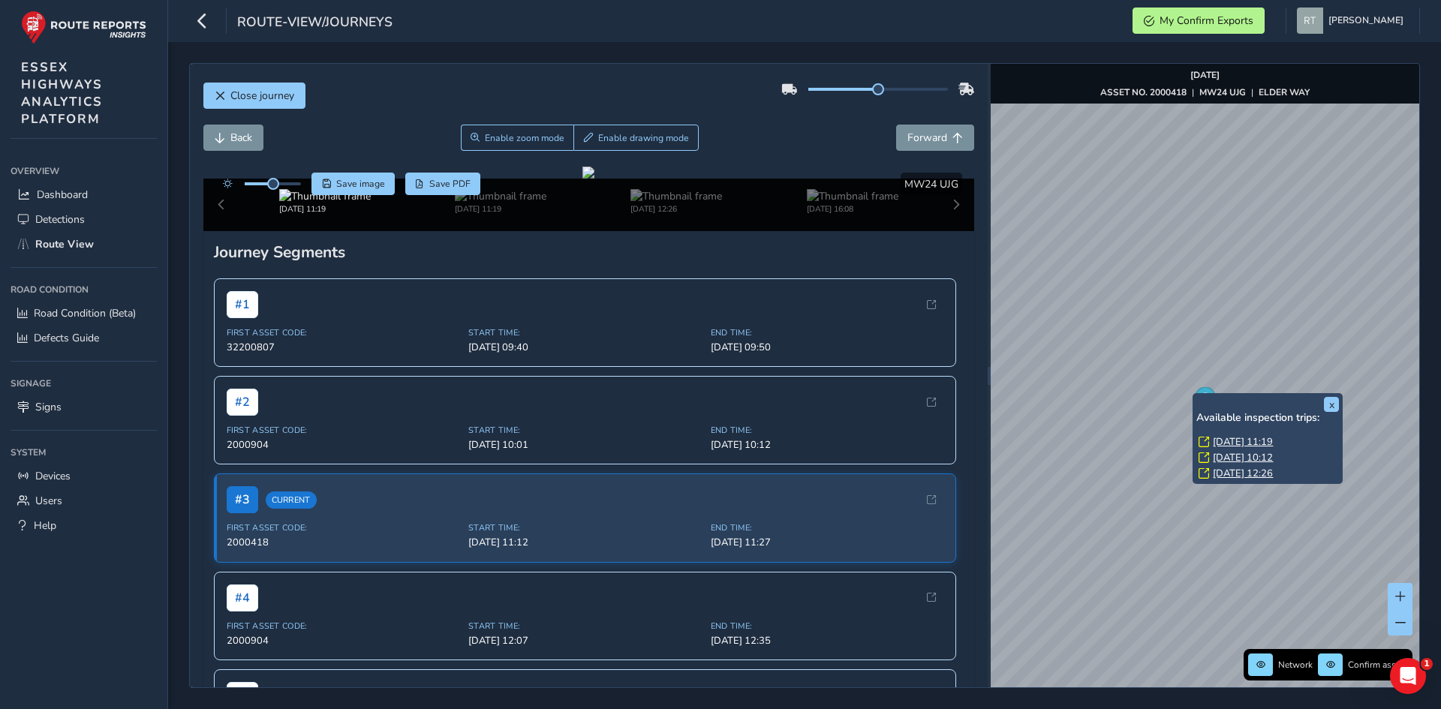  What do you see at coordinates (1296, 665) in the screenshot?
I see `span: Network` at bounding box center [1296, 665].